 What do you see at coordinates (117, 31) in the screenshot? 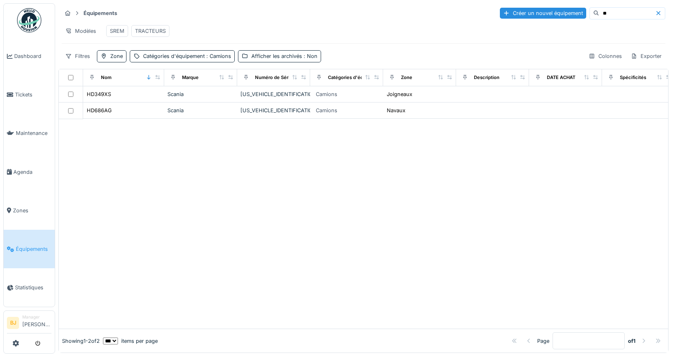
I see `div: SREM` at bounding box center [117, 31].